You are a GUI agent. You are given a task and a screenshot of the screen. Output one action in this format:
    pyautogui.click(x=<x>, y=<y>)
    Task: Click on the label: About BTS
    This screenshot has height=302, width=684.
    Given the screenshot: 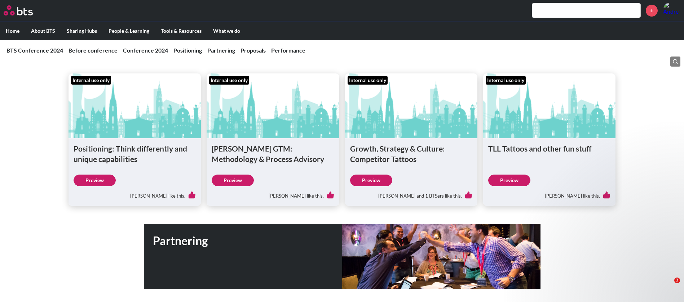 What is the action you would take?
    pyautogui.click(x=43, y=31)
    